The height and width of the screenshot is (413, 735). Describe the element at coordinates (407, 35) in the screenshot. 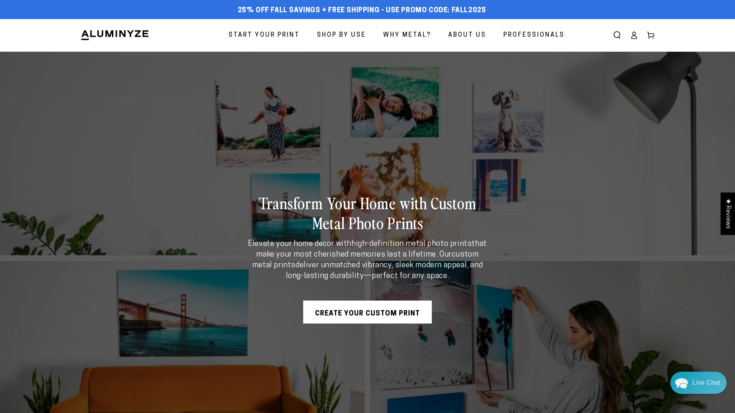

I see `a: Why Metal?` at that location.